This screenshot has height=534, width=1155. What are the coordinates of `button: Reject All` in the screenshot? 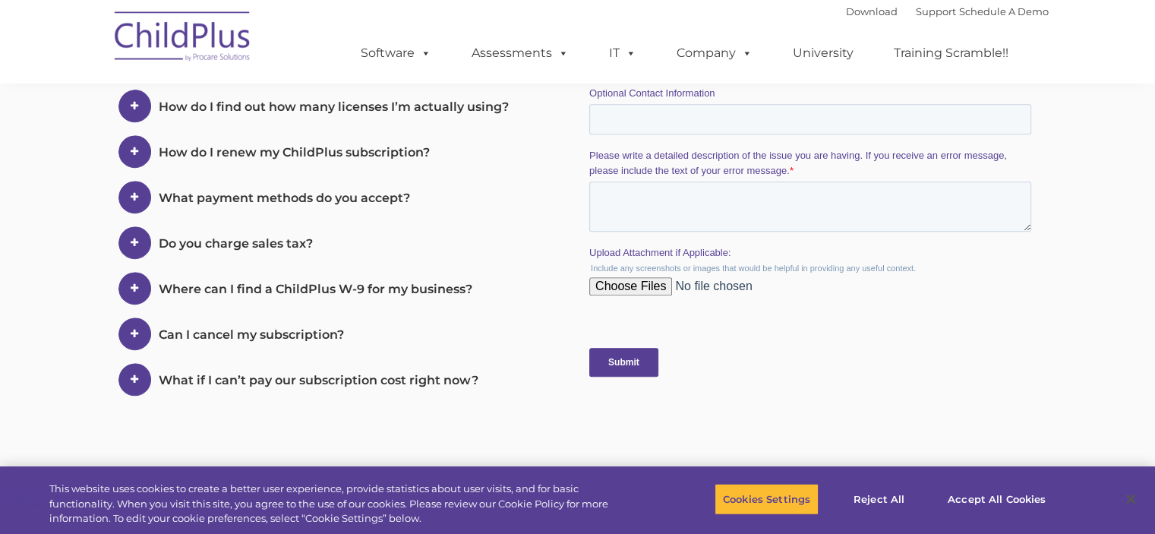 It's located at (879, 499).